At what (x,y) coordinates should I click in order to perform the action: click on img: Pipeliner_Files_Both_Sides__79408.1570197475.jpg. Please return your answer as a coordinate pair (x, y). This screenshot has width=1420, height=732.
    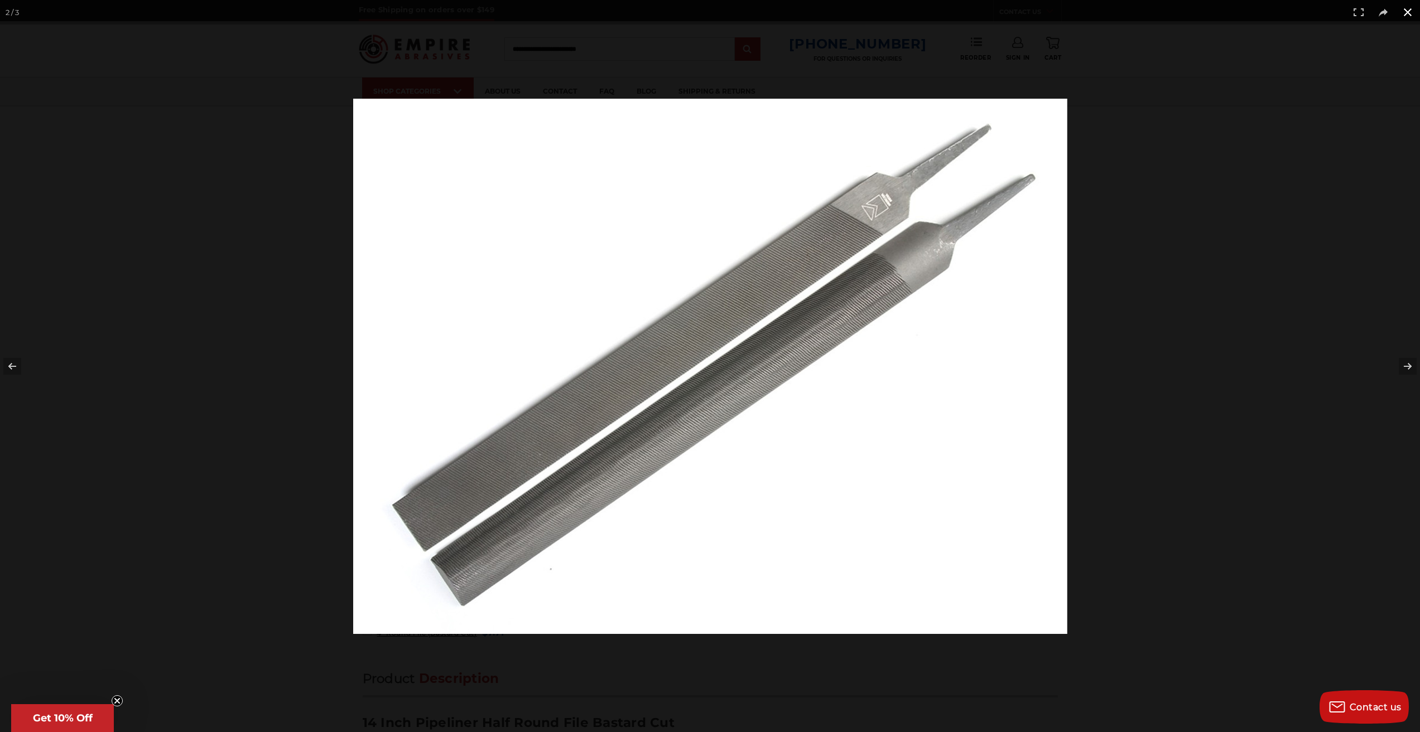
    Looking at the image, I should click on (710, 366).